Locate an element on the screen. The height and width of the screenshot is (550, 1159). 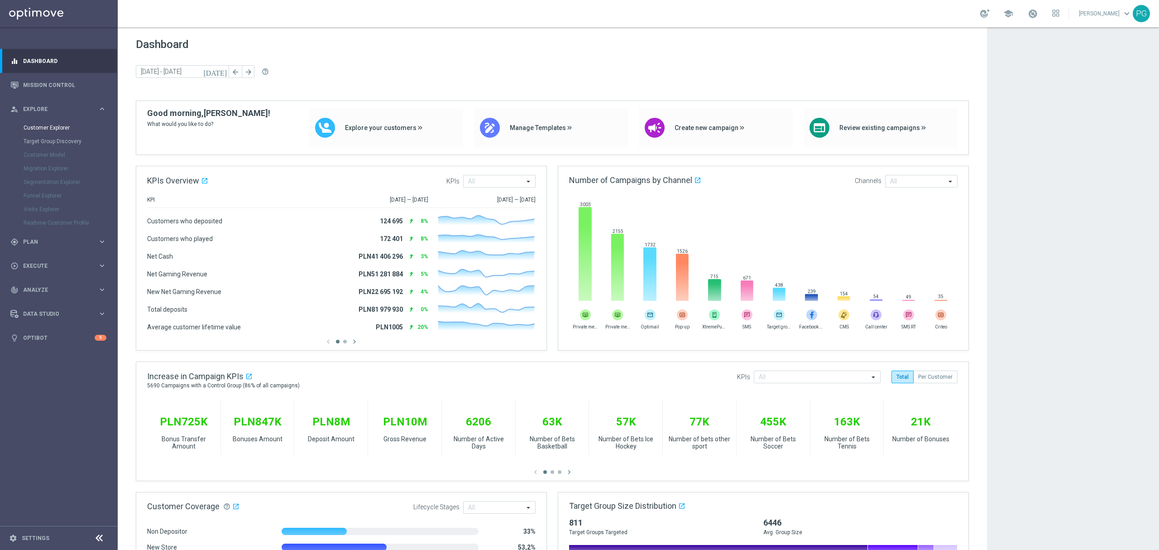
div: lightbulb Optibot 5 is located at coordinates (58, 338).